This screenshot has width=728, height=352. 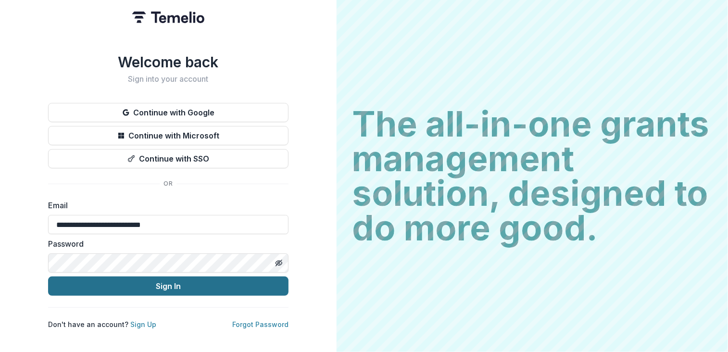 I want to click on a: Sign Up, so click(x=143, y=324).